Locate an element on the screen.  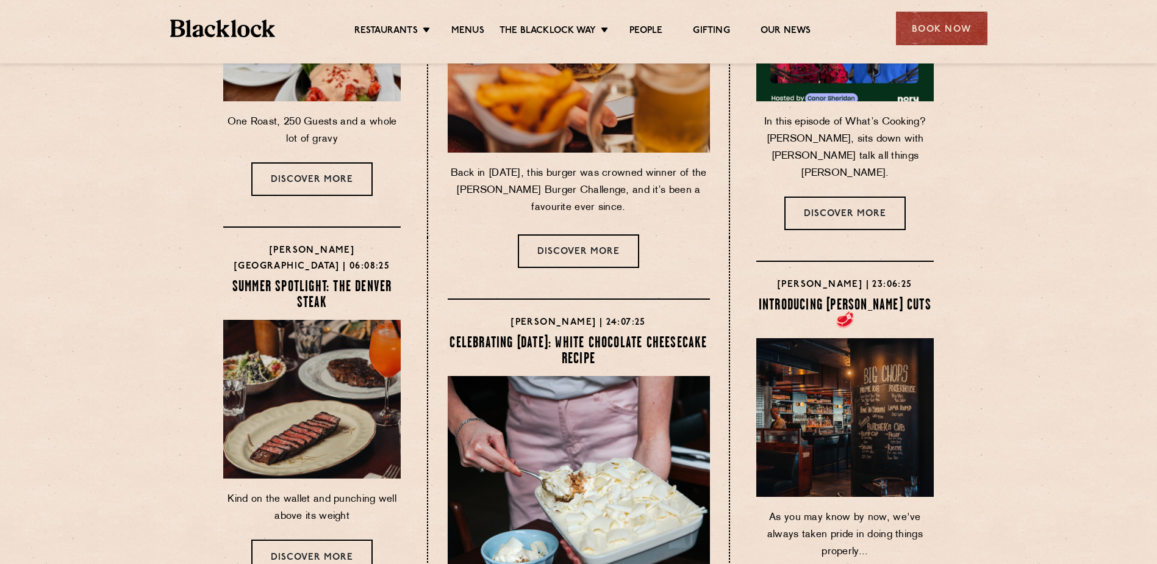
a: The Blacklock Way is located at coordinates (548, 32).